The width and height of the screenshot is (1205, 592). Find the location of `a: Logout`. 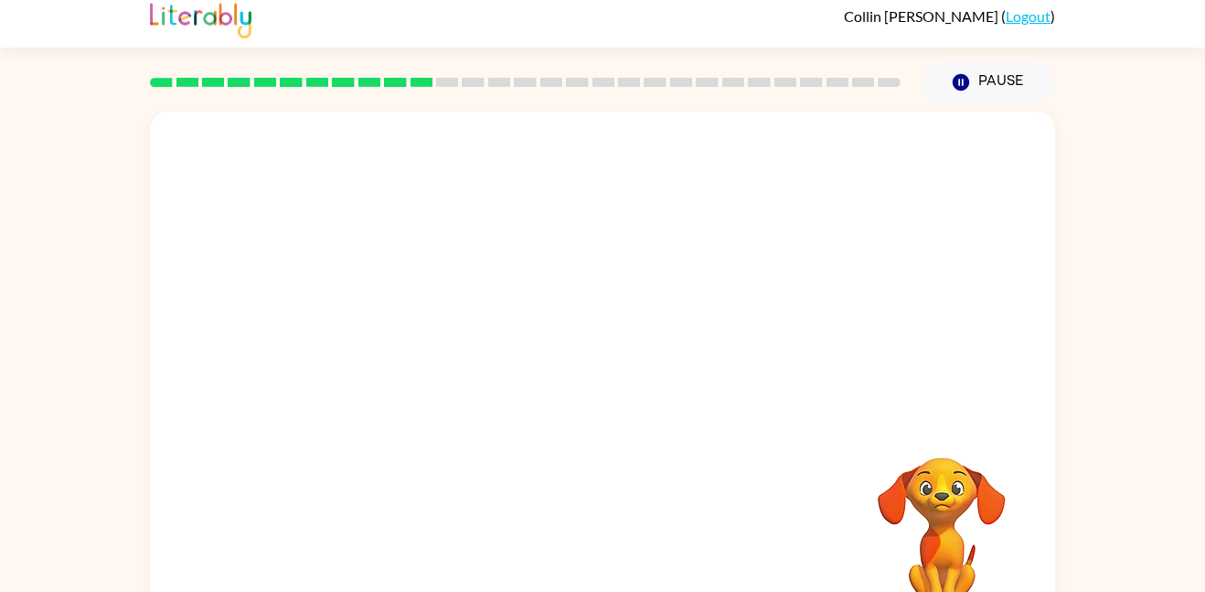

a: Logout is located at coordinates (1028, 16).